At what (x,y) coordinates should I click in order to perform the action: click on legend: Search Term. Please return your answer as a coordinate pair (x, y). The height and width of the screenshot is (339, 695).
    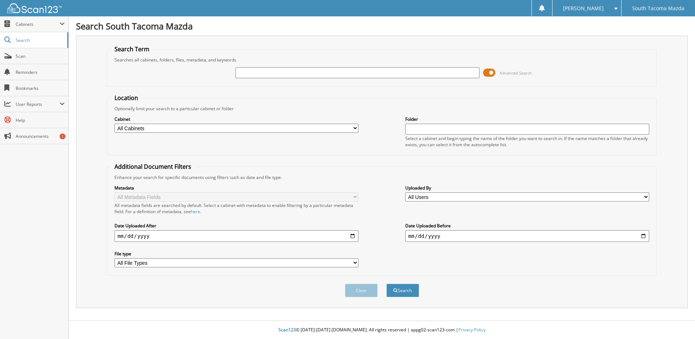
    Looking at the image, I should click on (132, 49).